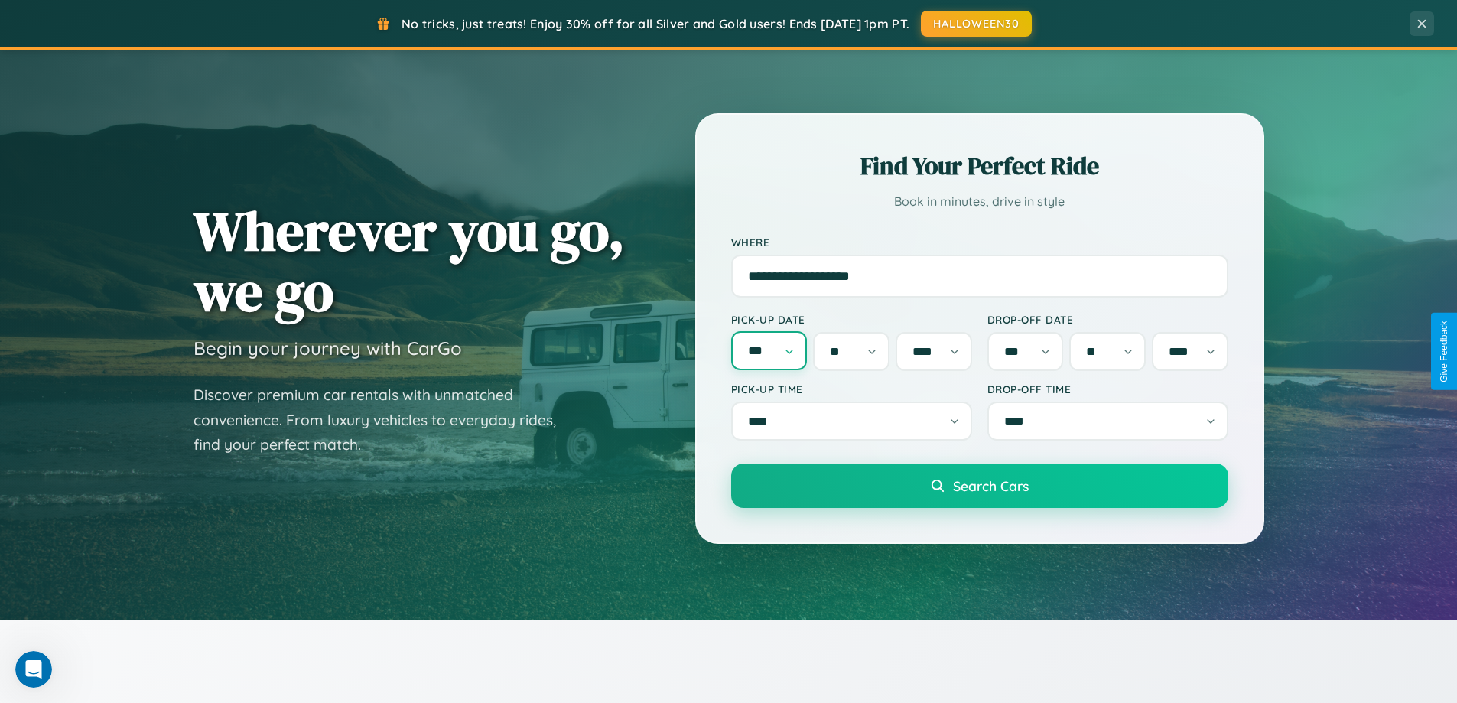  What do you see at coordinates (1108, 389) in the screenshot?
I see `label: Drop-off Time` at bounding box center [1108, 389].